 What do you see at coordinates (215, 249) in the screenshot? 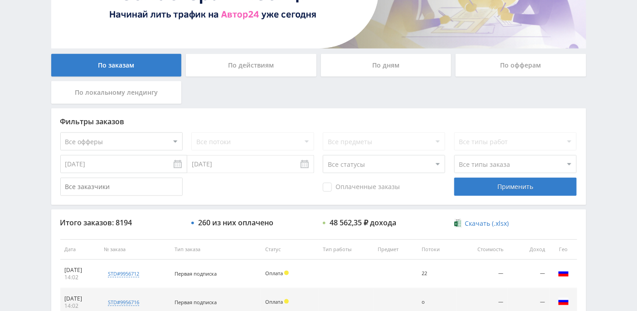
I see `th: Тип заказа` at bounding box center [215, 249].